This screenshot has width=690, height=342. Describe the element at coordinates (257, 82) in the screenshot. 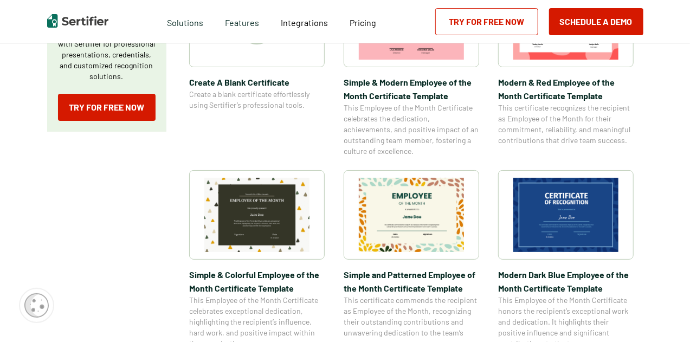

I see `span: Create A Blank Certificate` at that location.